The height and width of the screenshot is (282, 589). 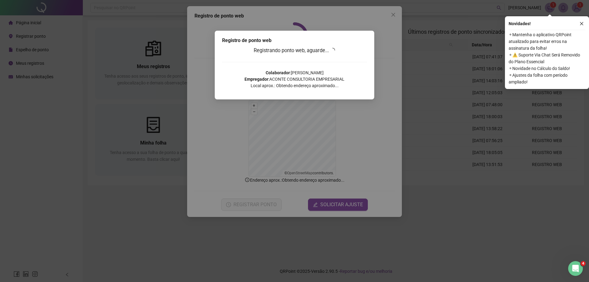 What do you see at coordinates (520, 24) in the screenshot?
I see `span: Novidades !` at bounding box center [520, 24].